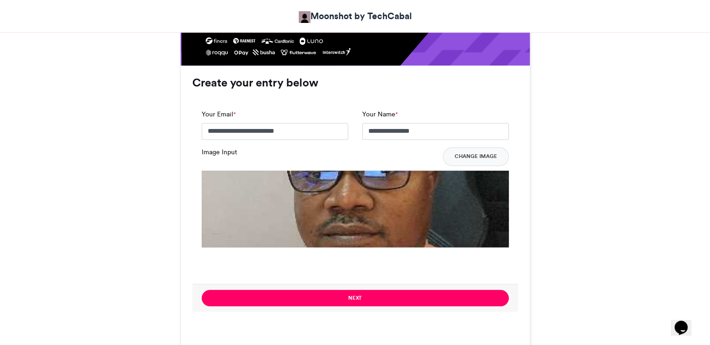 This screenshot has width=710, height=345. I want to click on label: Image Input, so click(220, 152).